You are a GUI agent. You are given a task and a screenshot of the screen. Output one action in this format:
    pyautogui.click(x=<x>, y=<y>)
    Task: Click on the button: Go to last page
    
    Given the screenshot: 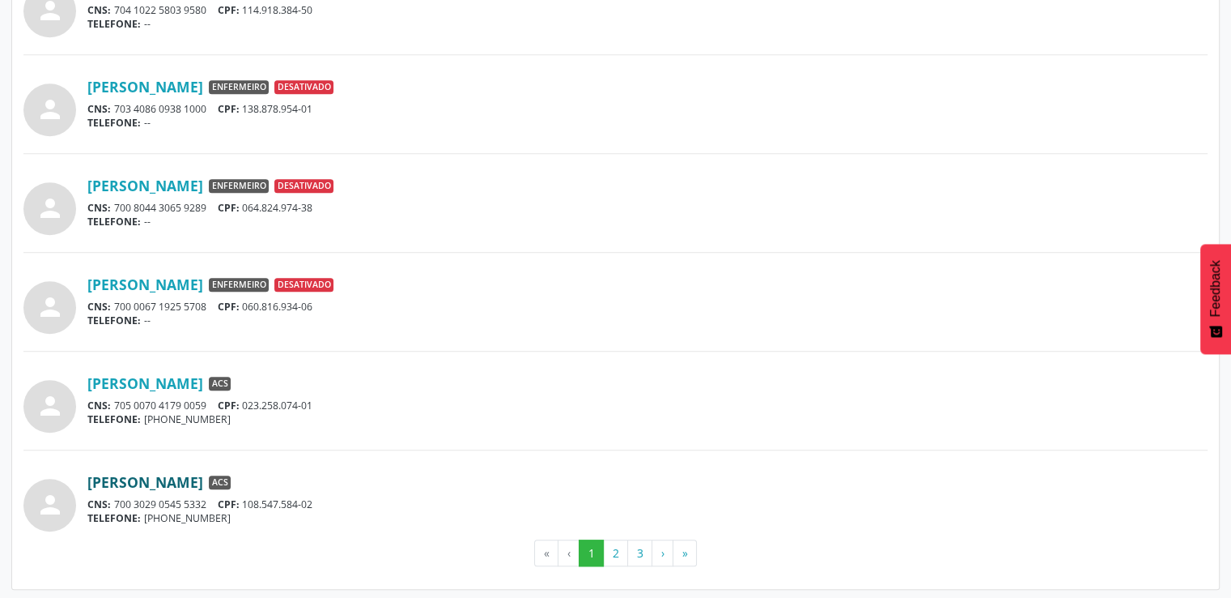 What is the action you would take?
    pyautogui.click(x=685, y=553)
    